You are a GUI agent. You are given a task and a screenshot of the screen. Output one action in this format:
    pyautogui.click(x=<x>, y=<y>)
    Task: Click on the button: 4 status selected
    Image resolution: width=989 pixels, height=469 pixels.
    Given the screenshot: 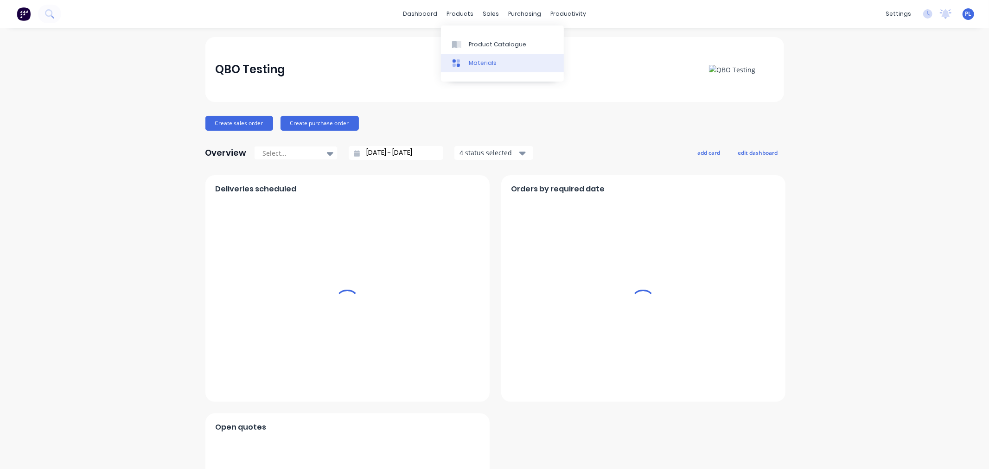 What is the action you would take?
    pyautogui.click(x=494, y=153)
    